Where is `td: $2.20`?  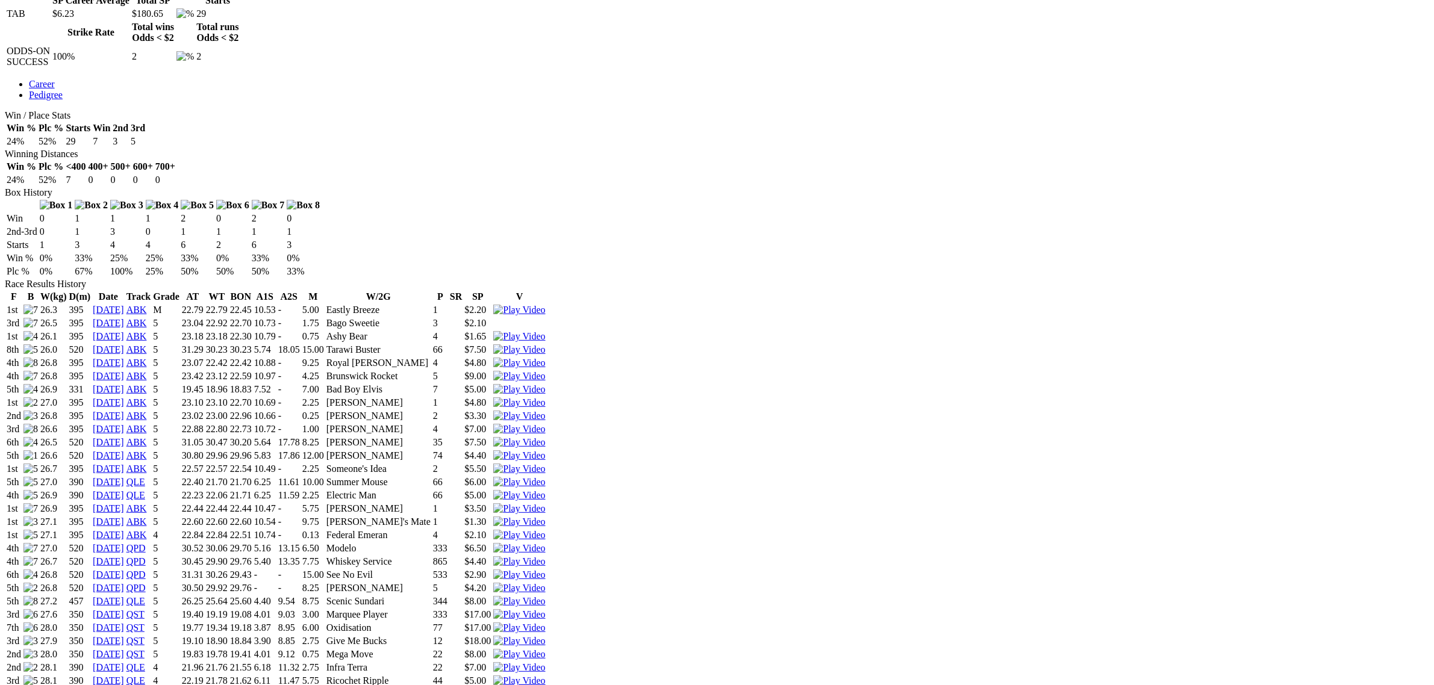
td: $2.20 is located at coordinates (477, 310).